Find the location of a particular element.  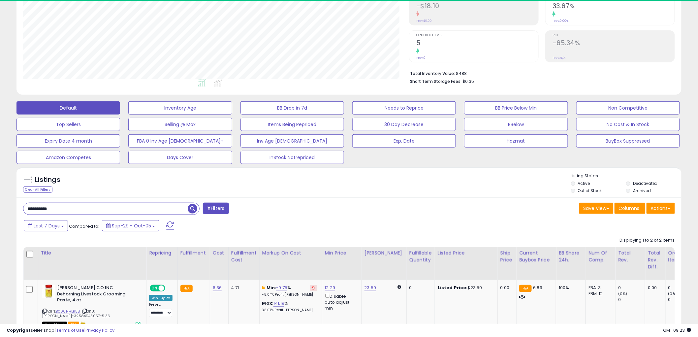

span: Columns is located at coordinates (629, 208).